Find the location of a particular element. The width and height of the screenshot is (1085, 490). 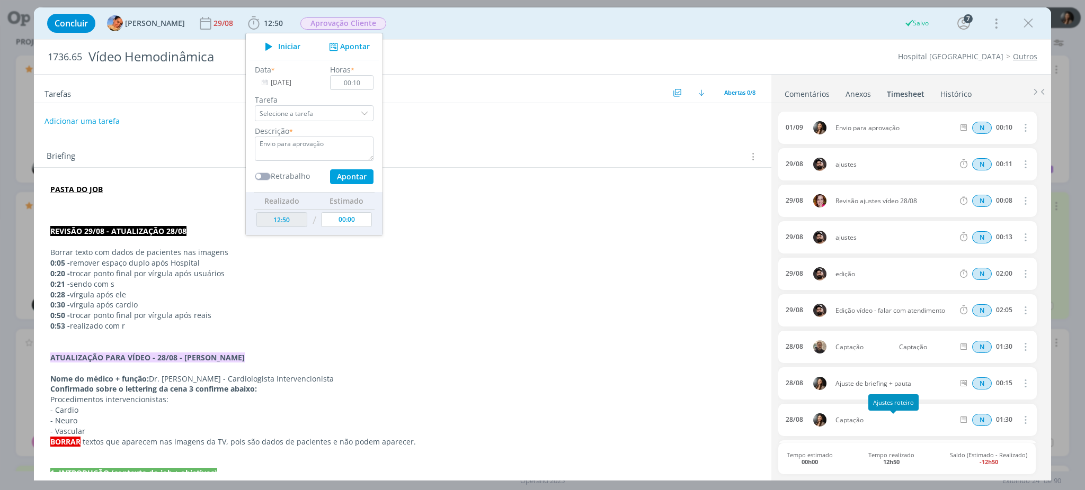

label: Retrabalho is located at coordinates (290, 176).